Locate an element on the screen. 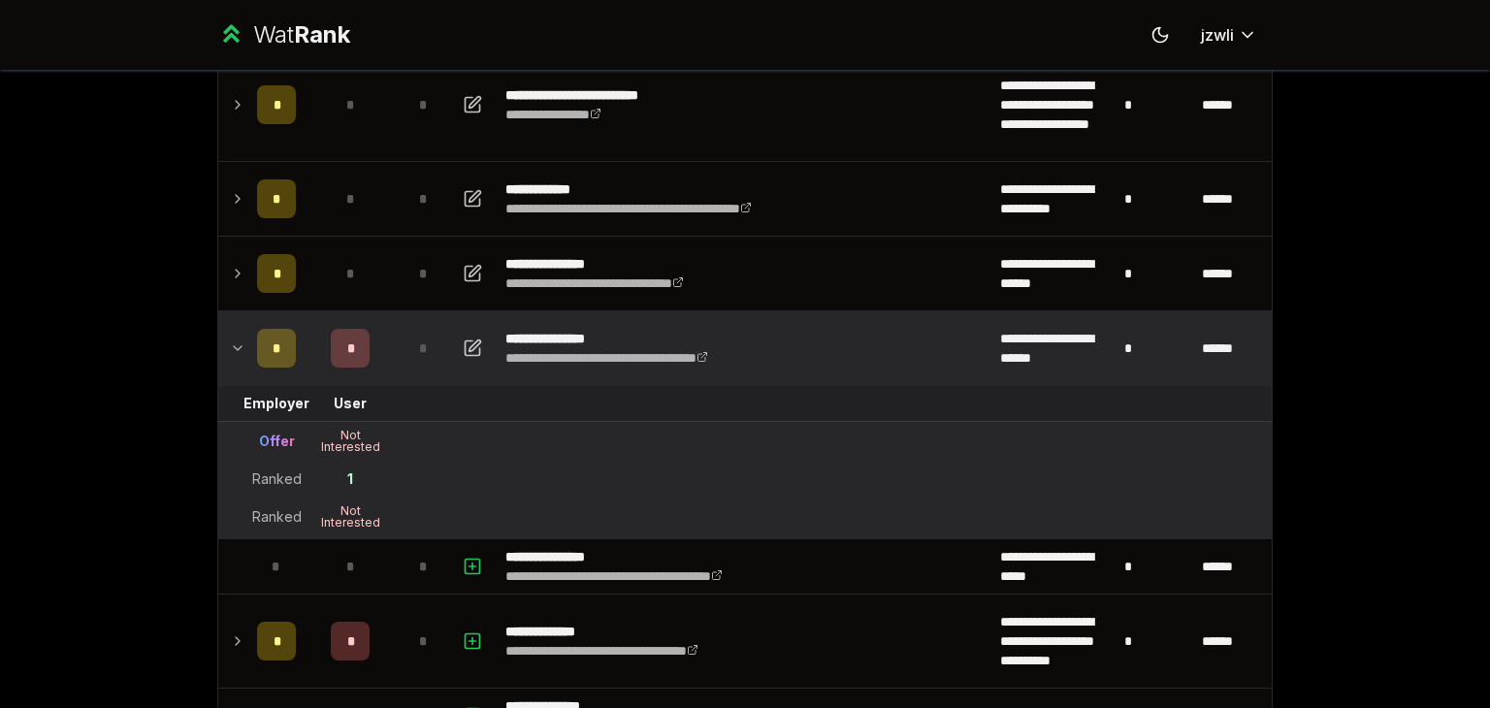 This screenshot has width=1490, height=708. div: 1 is located at coordinates (350, 479).